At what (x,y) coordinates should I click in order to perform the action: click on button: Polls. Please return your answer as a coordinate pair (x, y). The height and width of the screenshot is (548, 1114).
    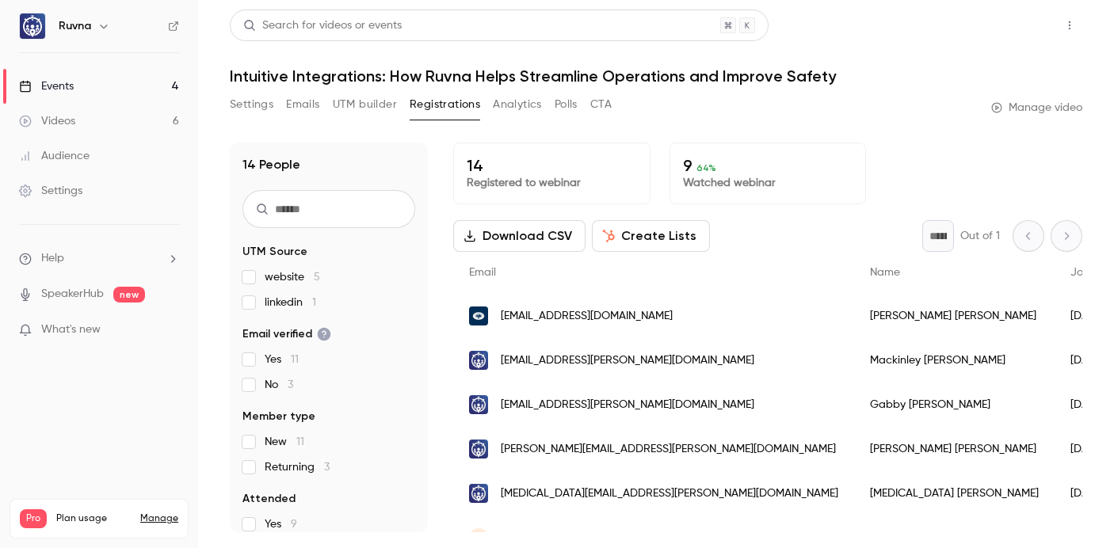
    Looking at the image, I should click on (566, 105).